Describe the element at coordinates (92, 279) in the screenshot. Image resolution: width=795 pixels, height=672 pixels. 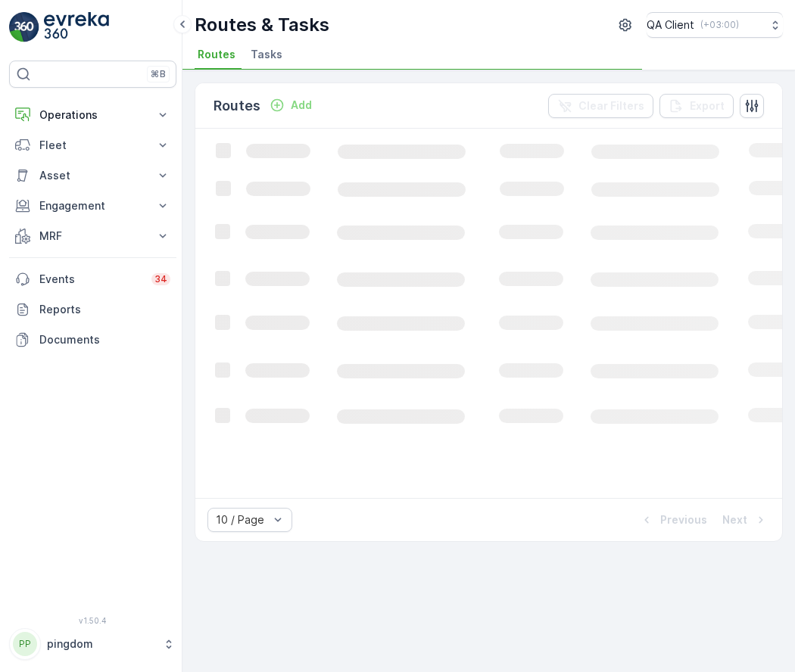
I see `a: Events34` at that location.